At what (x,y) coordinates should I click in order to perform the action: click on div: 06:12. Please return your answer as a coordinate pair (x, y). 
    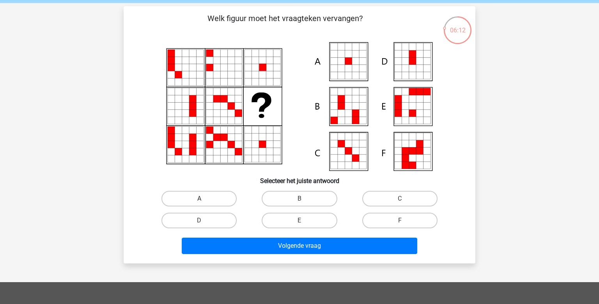
    Looking at the image, I should click on (457, 25).